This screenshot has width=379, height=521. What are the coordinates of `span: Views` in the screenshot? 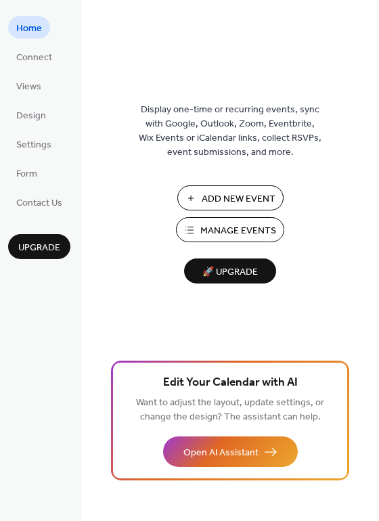 It's located at (28, 87).